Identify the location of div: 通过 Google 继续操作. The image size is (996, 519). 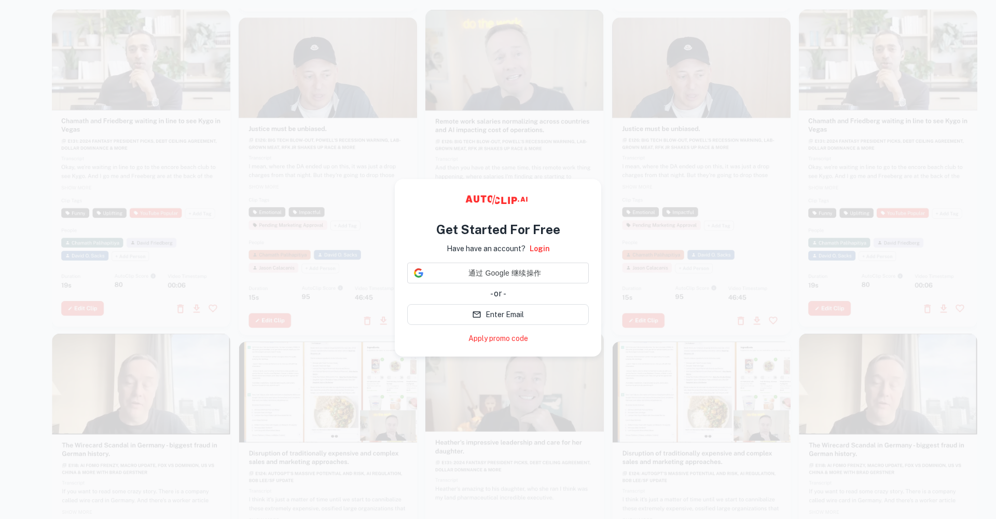
(498, 273).